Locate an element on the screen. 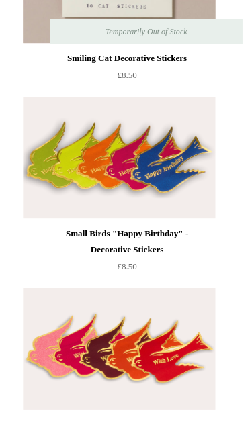 Image resolution: width=252 pixels, height=421 pixels. img: Small Birds "With Love" Decorative Stickers is located at coordinates (118, 350).